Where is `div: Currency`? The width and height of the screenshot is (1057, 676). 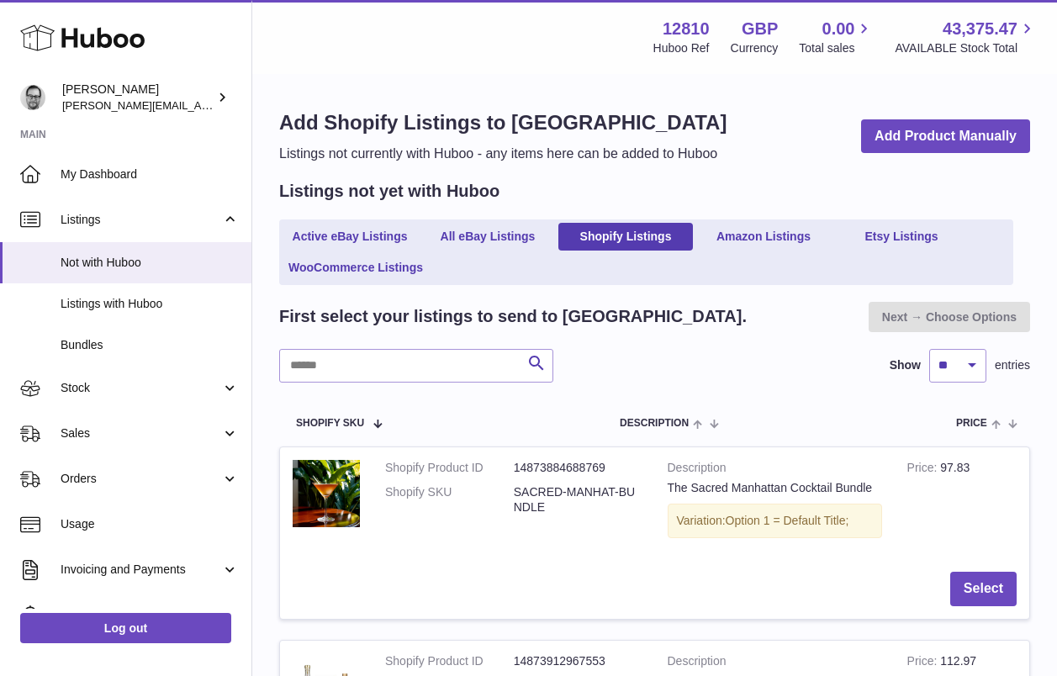 div: Currency is located at coordinates (754, 48).